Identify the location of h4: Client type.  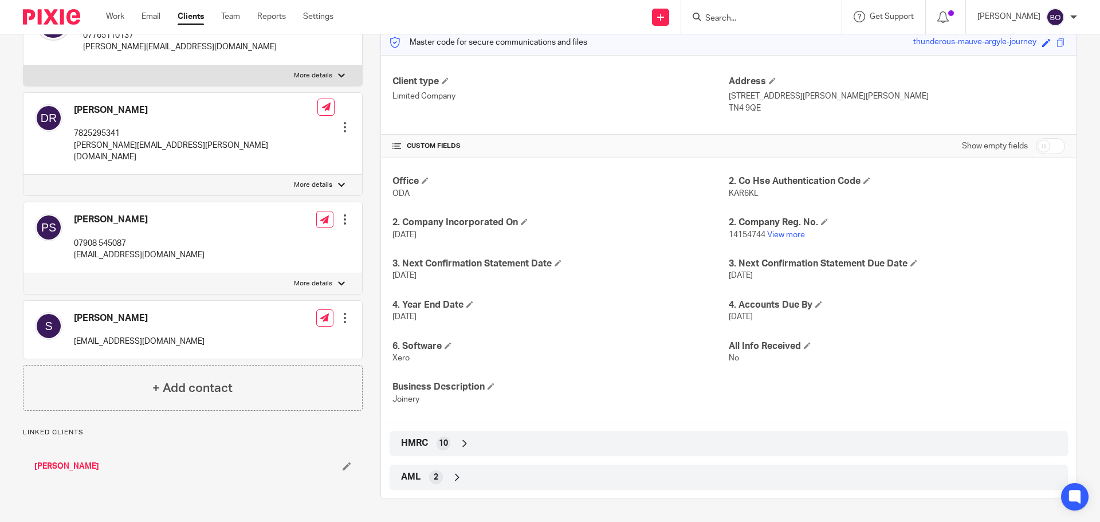
(560, 81).